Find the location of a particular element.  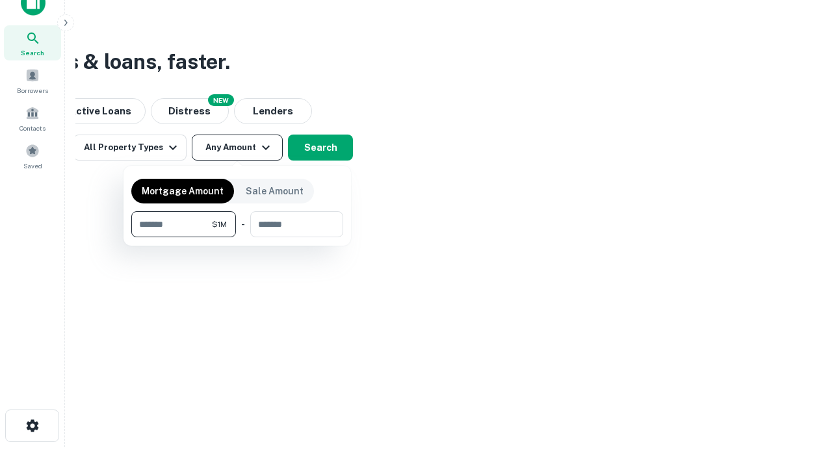

p: Mortgage Amount is located at coordinates (183, 191).